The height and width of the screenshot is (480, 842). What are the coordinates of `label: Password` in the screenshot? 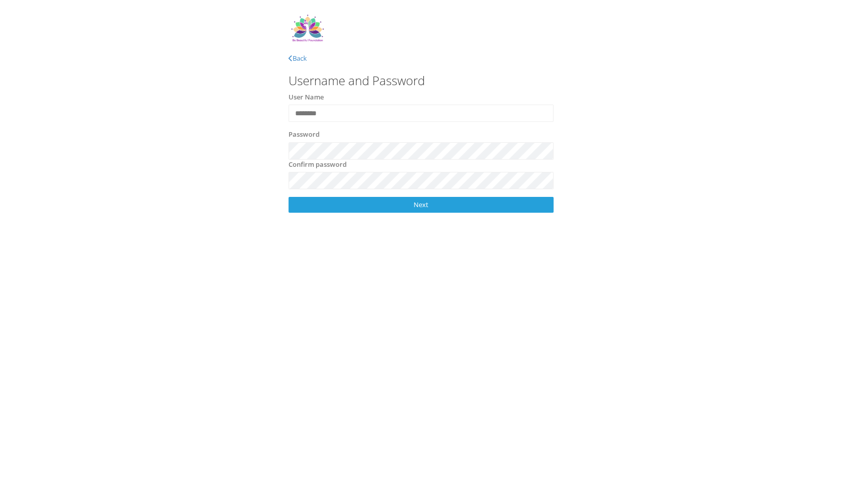 It's located at (304, 135).